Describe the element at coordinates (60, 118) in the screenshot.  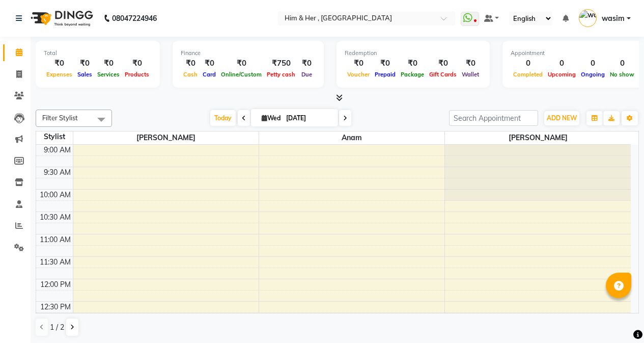
I see `span: Filter Stylist` at that location.